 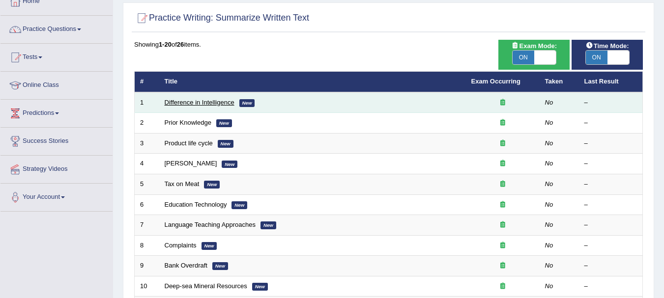 What do you see at coordinates (607, 46) in the screenshot?
I see `span: Time Mode:` at bounding box center [607, 46].